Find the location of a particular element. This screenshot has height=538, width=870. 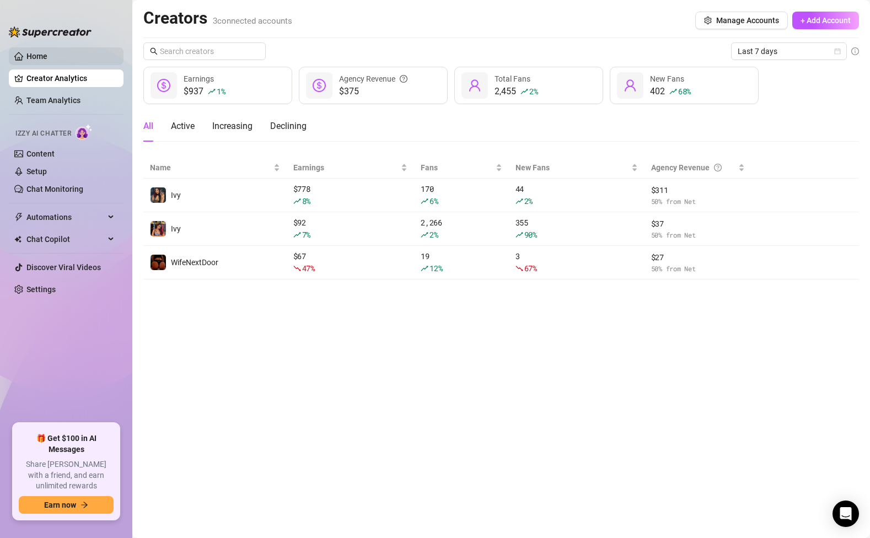

div: $ 92 is located at coordinates (351, 229).